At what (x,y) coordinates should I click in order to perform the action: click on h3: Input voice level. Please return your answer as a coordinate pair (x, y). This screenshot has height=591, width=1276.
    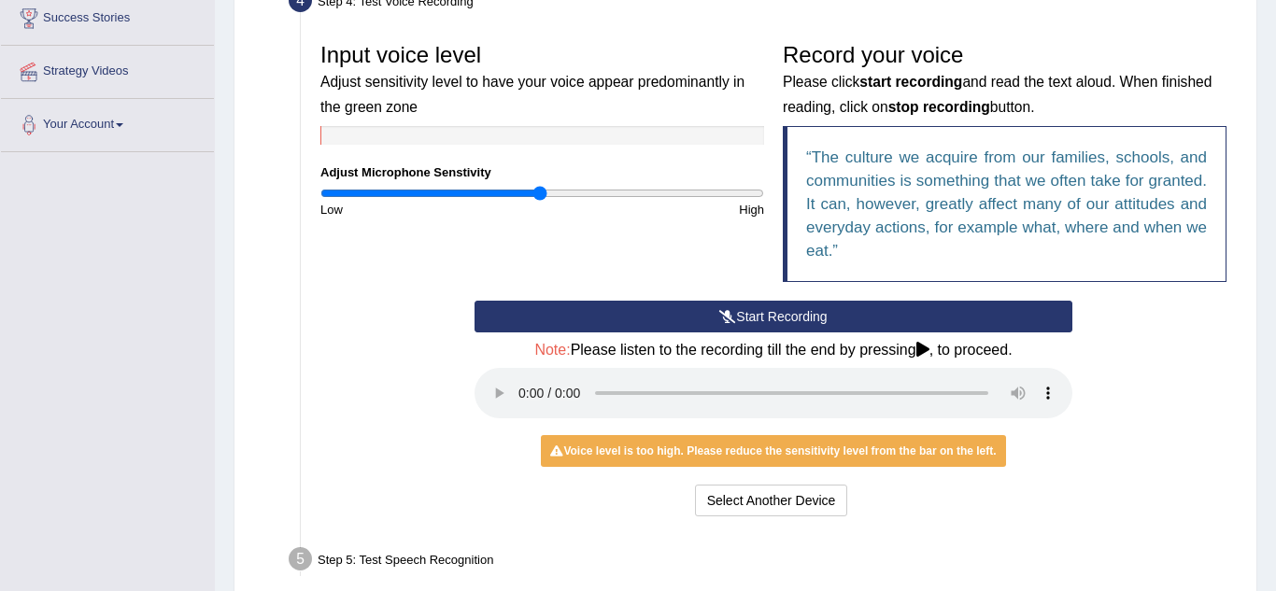
    Looking at the image, I should click on (542, 79).